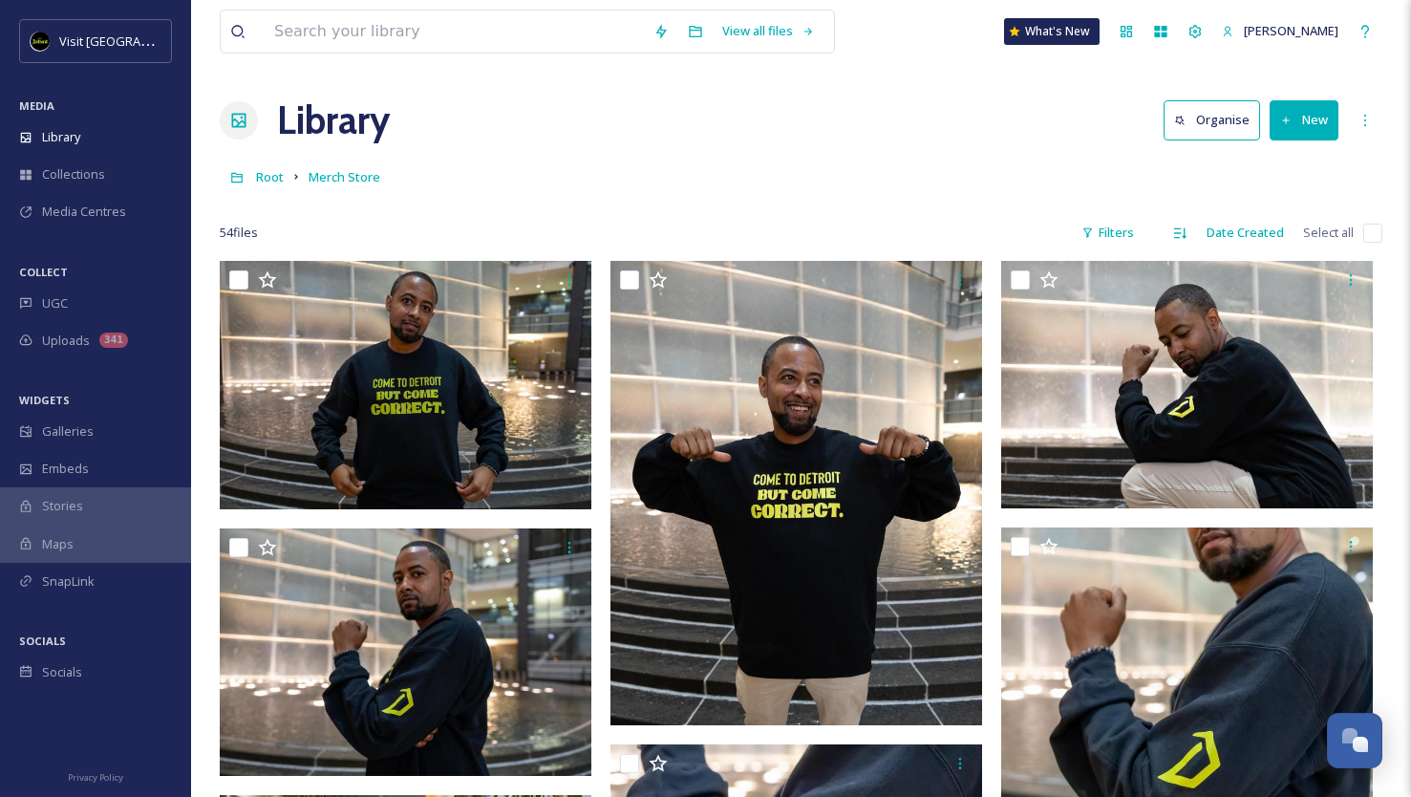  What do you see at coordinates (74, 174) in the screenshot?
I see `span: Collections` at bounding box center [74, 174].